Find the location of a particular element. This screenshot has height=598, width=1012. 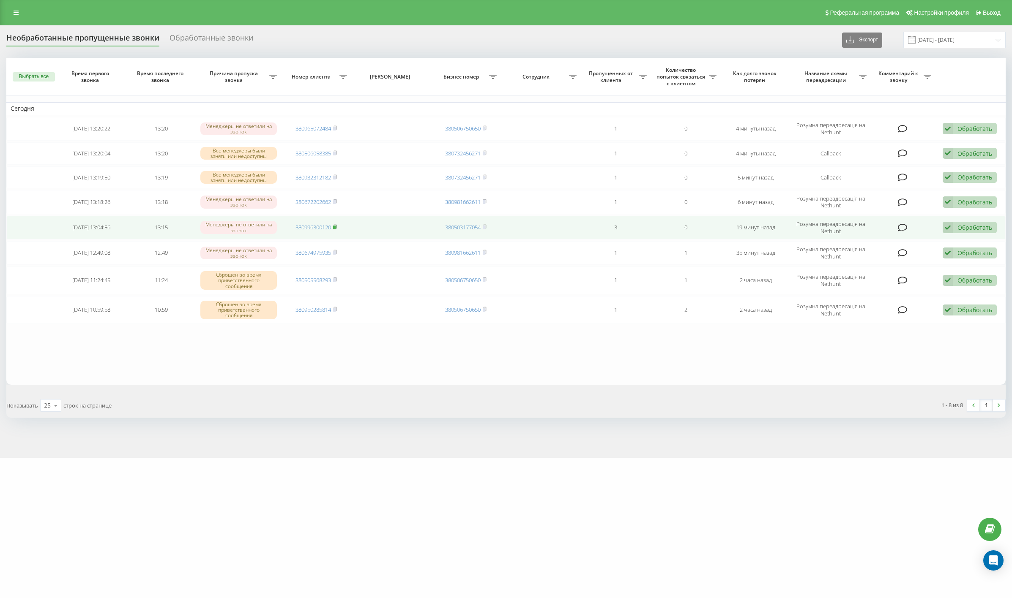

td: 4 минуты назад is located at coordinates (755, 129).